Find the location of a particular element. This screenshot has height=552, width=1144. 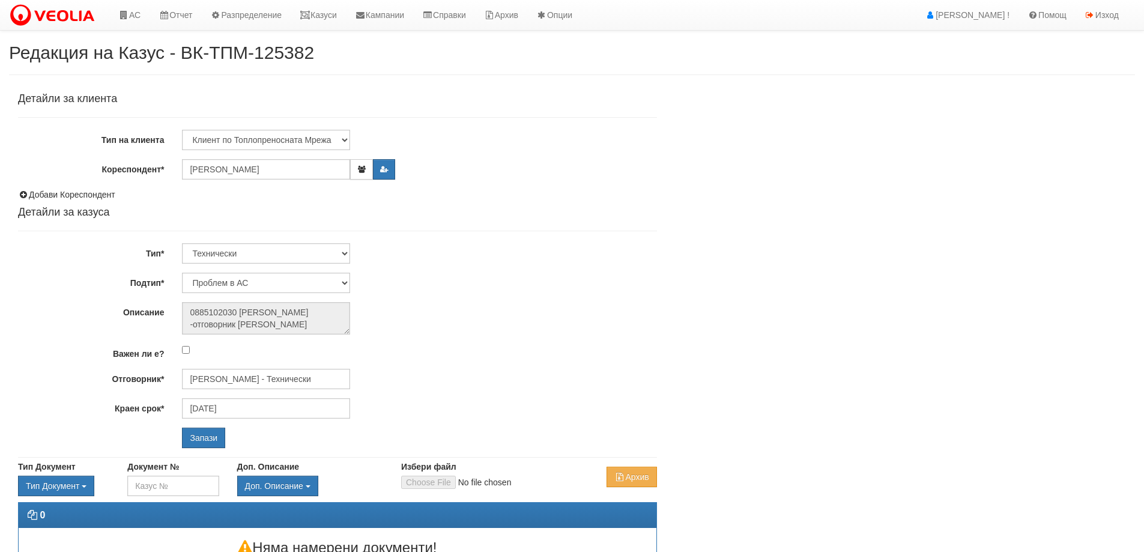

label: Важен ли е? is located at coordinates (91, 351).